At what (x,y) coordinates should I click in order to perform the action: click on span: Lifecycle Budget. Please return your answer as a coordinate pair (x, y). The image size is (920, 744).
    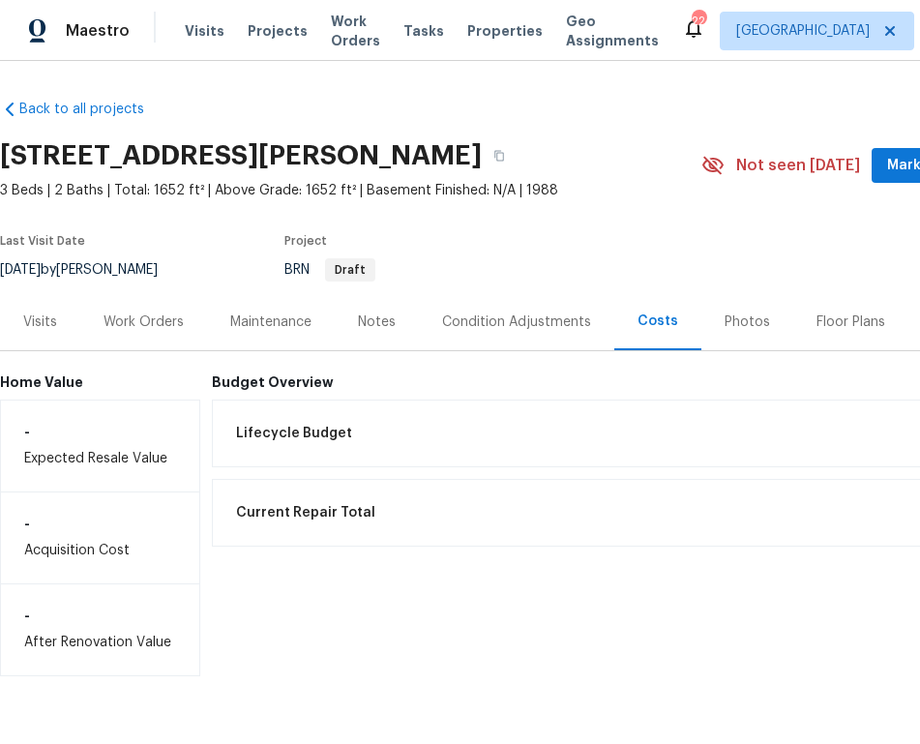
    Looking at the image, I should click on (294, 433).